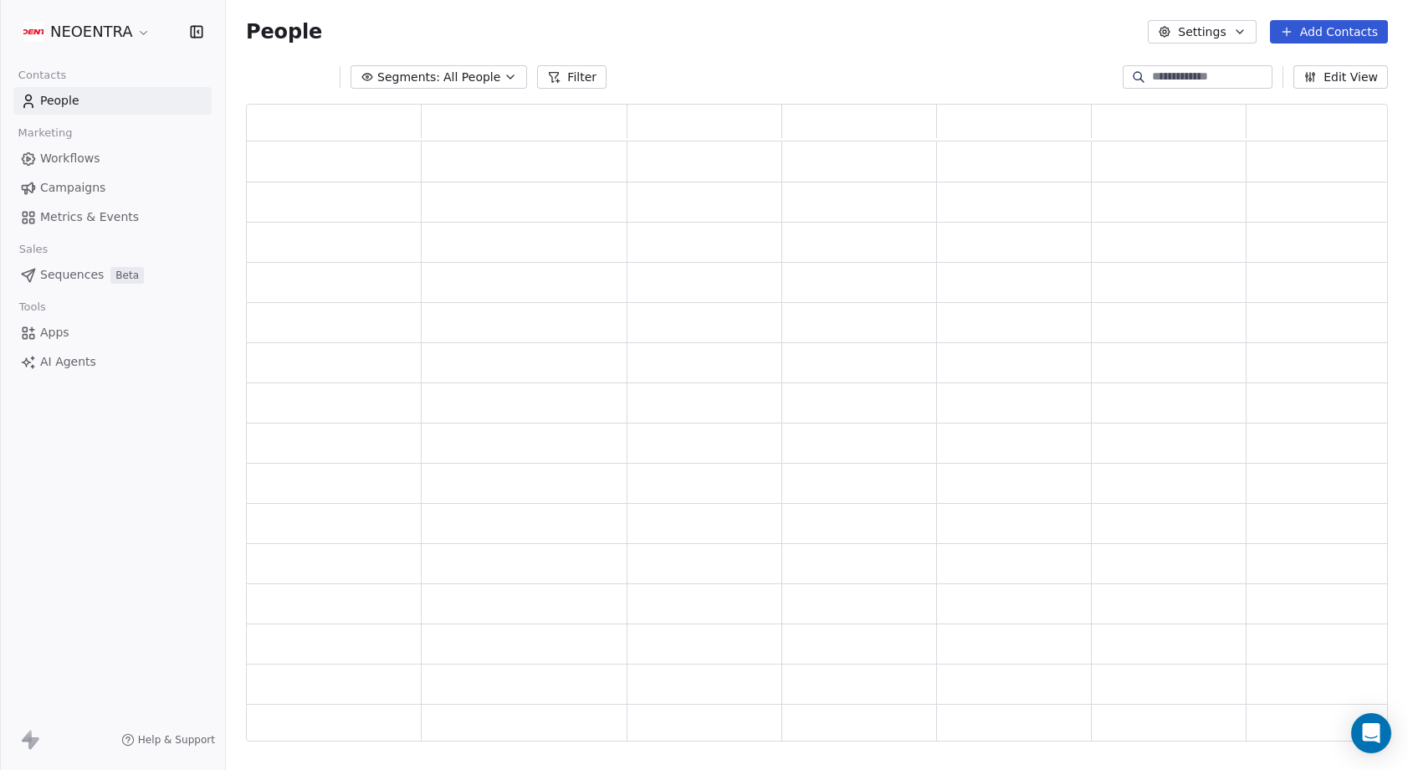 This screenshot has height=770, width=1408. Describe the element at coordinates (1329, 32) in the screenshot. I see `button: Add Contacts` at that location.